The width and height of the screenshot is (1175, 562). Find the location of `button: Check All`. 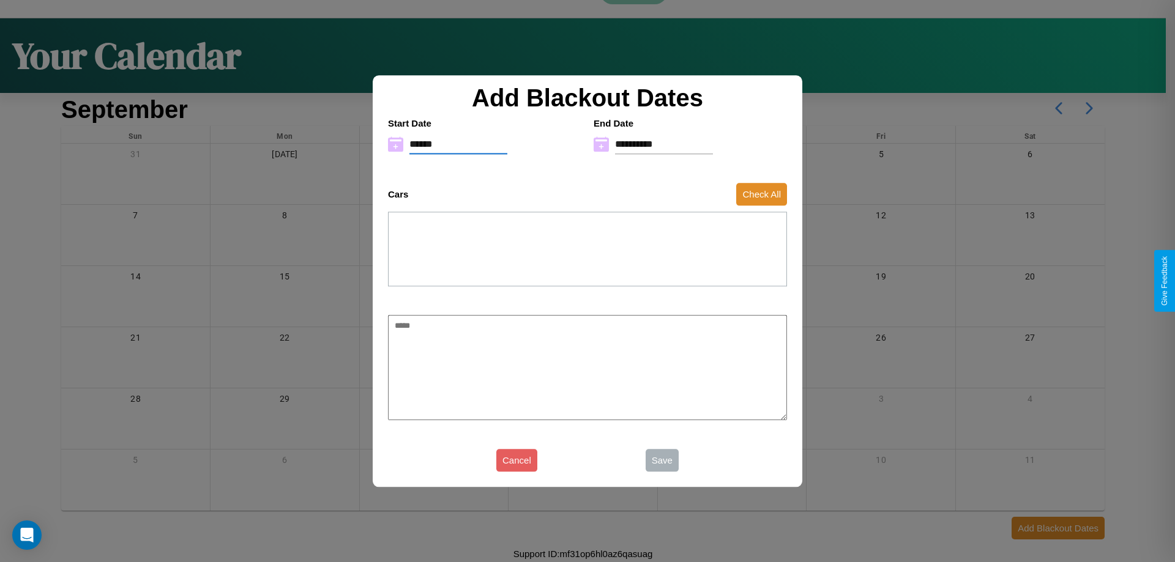

button: Check All is located at coordinates (761, 194).